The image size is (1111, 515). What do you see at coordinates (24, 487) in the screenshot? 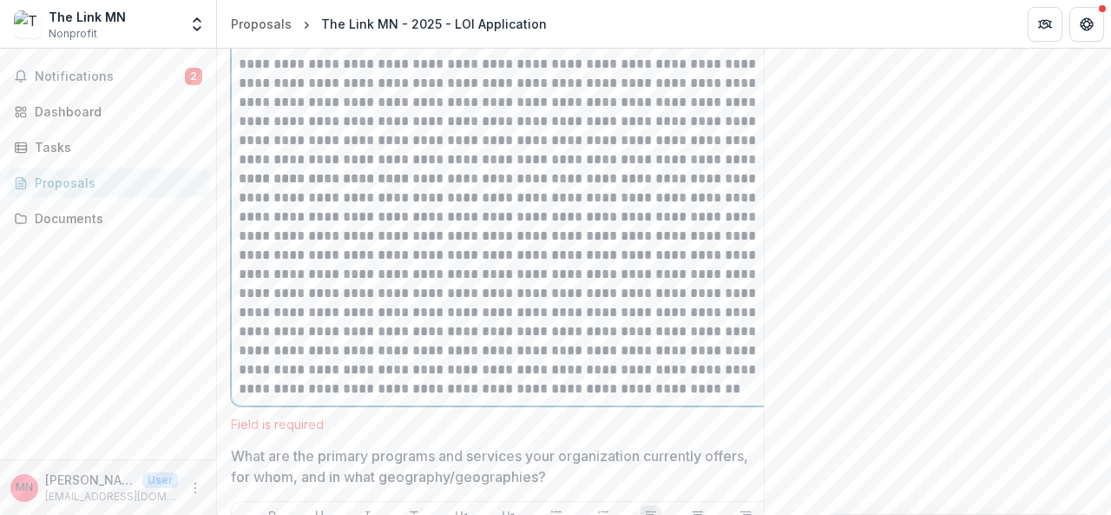
I see `div: Maggie Nagle` at bounding box center [24, 487].